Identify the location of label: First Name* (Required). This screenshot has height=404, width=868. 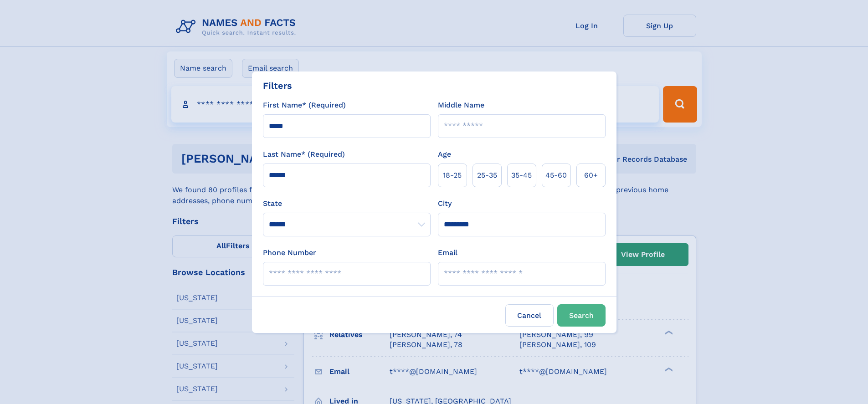
(305, 105).